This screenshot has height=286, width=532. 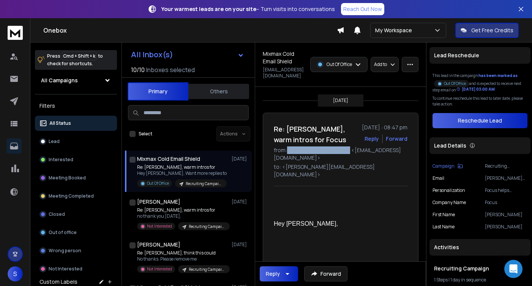 I want to click on p: – Turn visits into conversations, so click(x=248, y=9).